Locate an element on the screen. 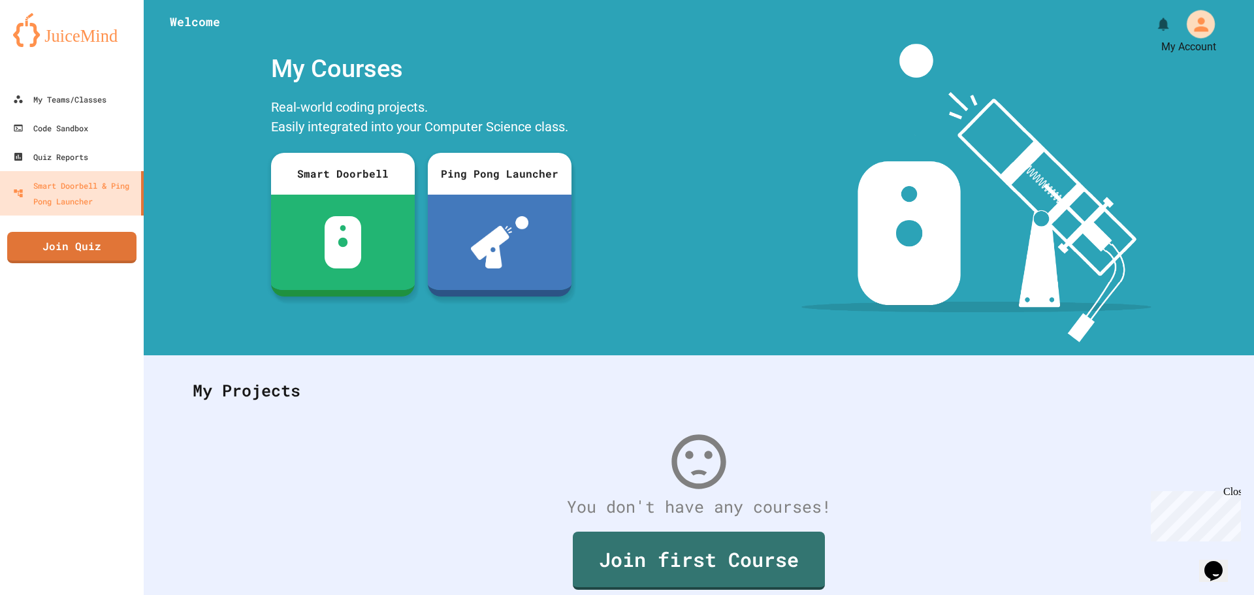 The image size is (1254, 595). img: banner-image-my-projects.png is located at coordinates (976, 193).